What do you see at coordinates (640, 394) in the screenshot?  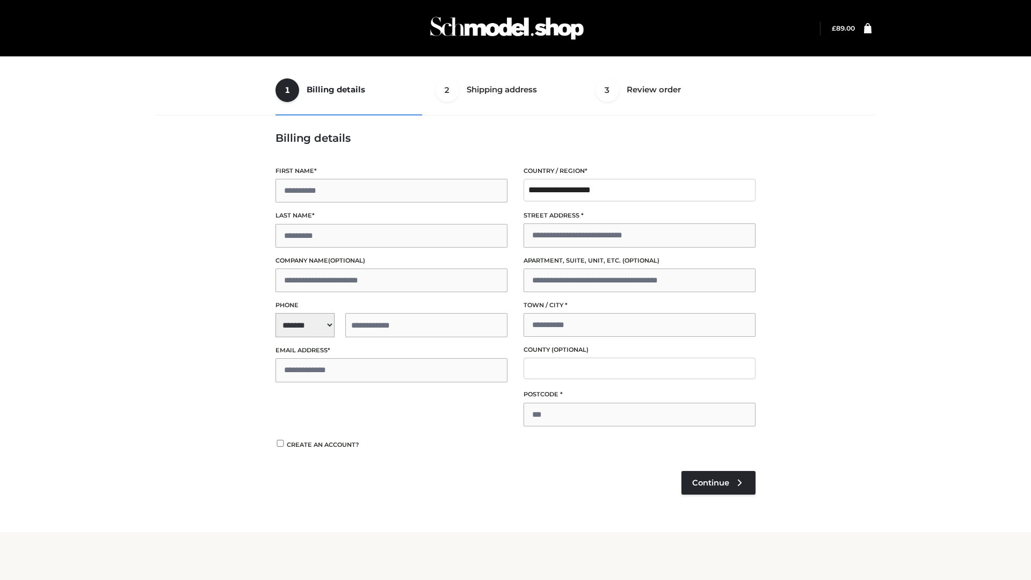 I see `label: Postcode` at bounding box center [640, 394].